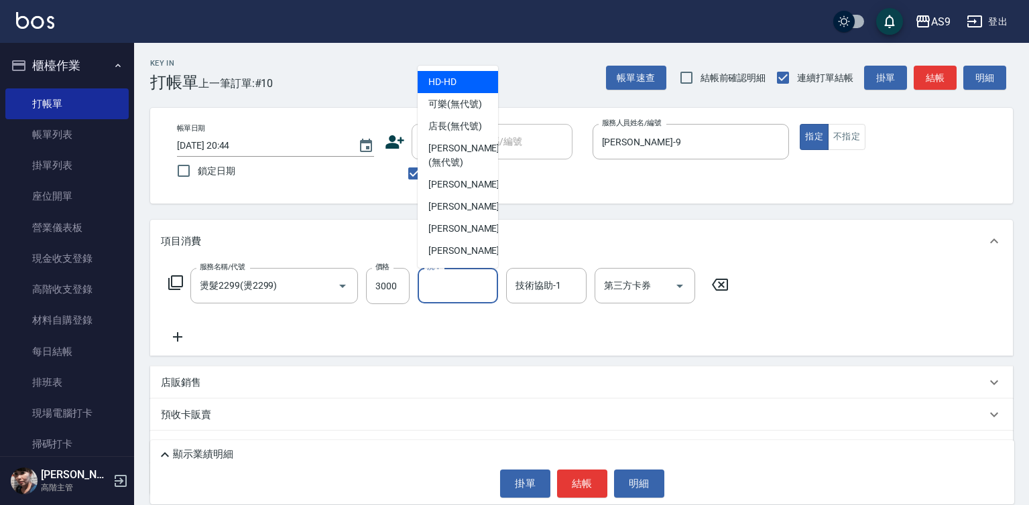 This screenshot has height=505, width=1029. What do you see at coordinates (581, 415) in the screenshot?
I see `div: 預收卡販賣` at bounding box center [581, 415].